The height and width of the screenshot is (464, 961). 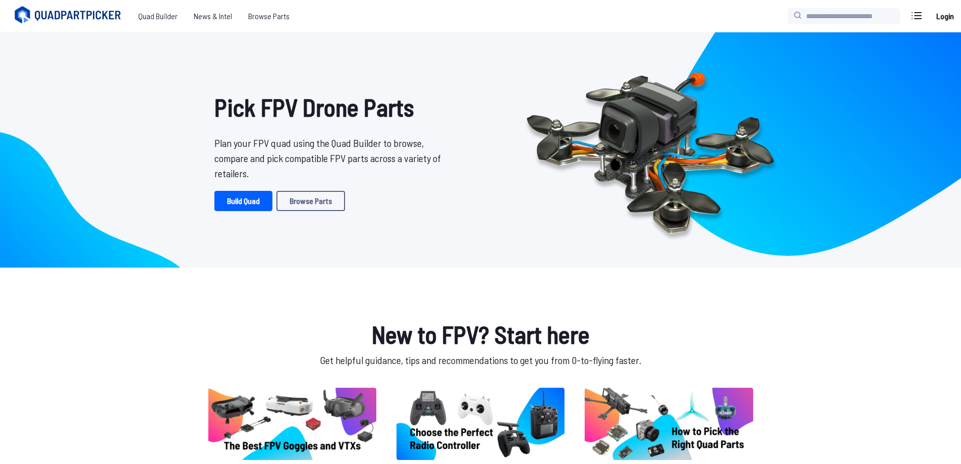 What do you see at coordinates (158, 16) in the screenshot?
I see `a: Quad Builder` at bounding box center [158, 16].